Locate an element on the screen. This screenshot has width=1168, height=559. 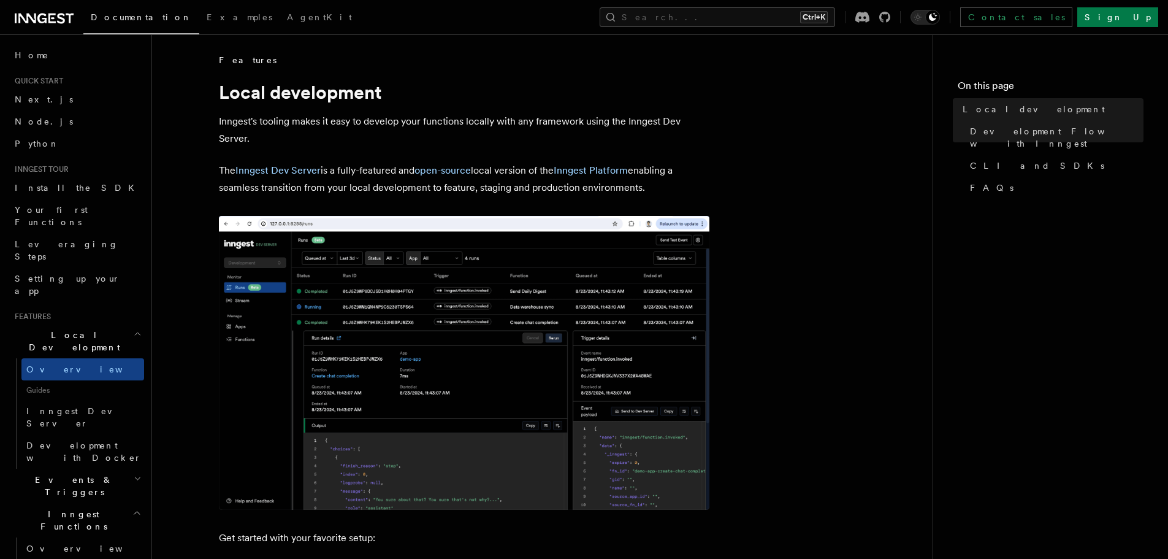
div: Local Development is located at coordinates (77, 413).